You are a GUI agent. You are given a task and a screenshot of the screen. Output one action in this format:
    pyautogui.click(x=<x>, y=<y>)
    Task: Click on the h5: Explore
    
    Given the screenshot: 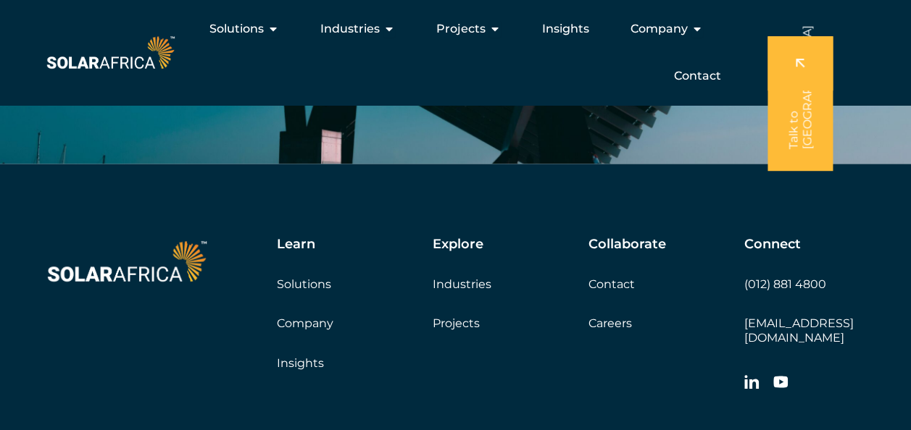 What is the action you would take?
    pyautogui.click(x=458, y=244)
    